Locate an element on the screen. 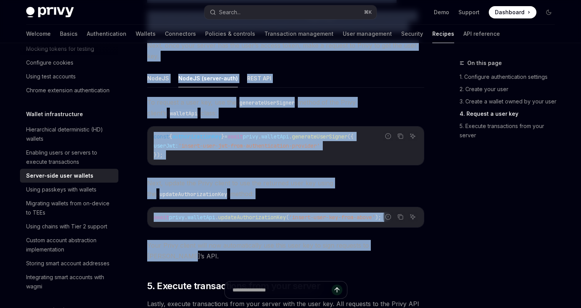 The image size is (581, 308). div: Custom account abstraction implementation is located at coordinates (70, 245).